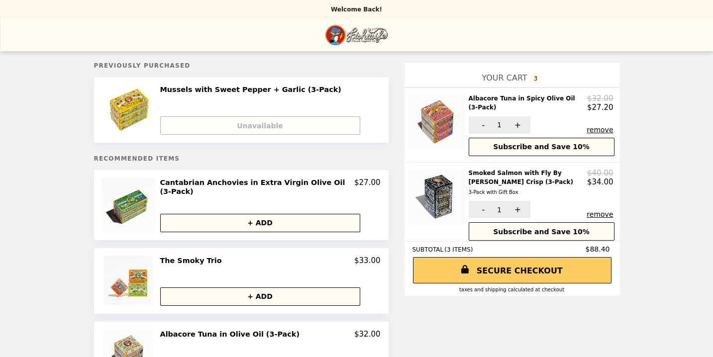  I want to click on span: SUBTOTAL, so click(428, 250).